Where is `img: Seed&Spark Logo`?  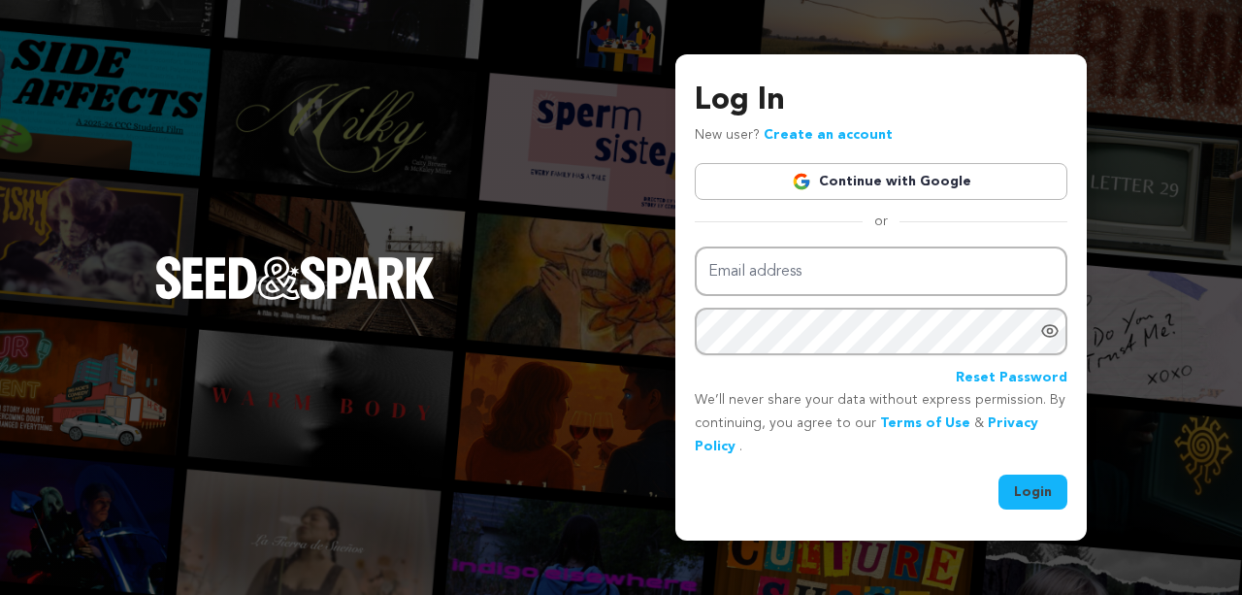 img: Seed&Spark Logo is located at coordinates (295, 277).